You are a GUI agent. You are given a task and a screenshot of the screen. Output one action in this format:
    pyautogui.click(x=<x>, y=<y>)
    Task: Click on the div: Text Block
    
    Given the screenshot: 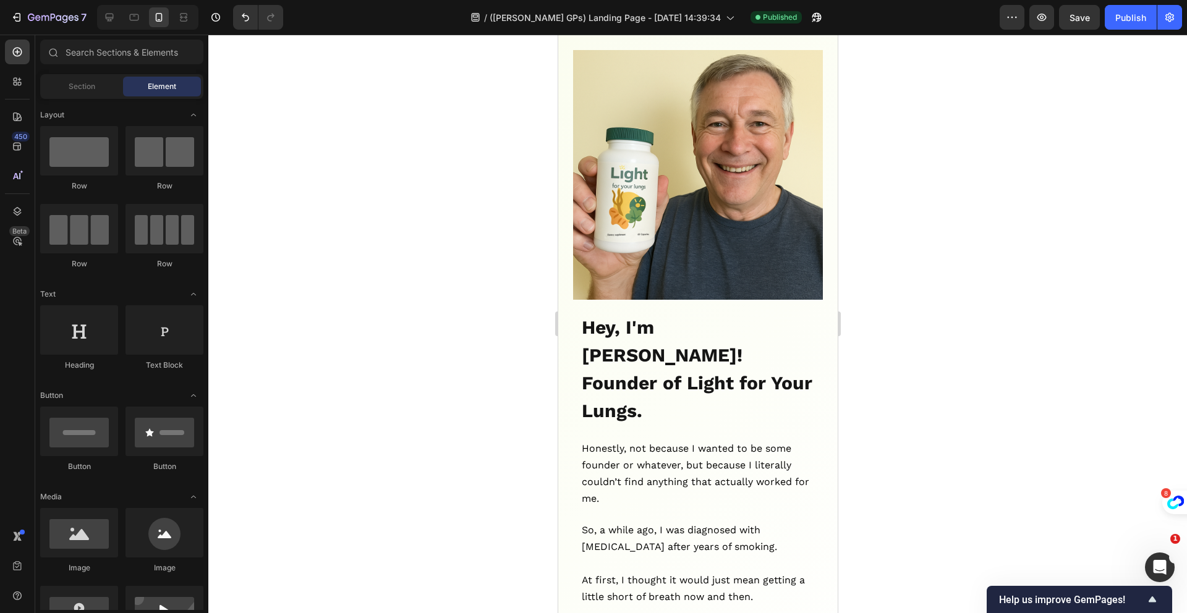 What is the action you would take?
    pyautogui.click(x=164, y=365)
    